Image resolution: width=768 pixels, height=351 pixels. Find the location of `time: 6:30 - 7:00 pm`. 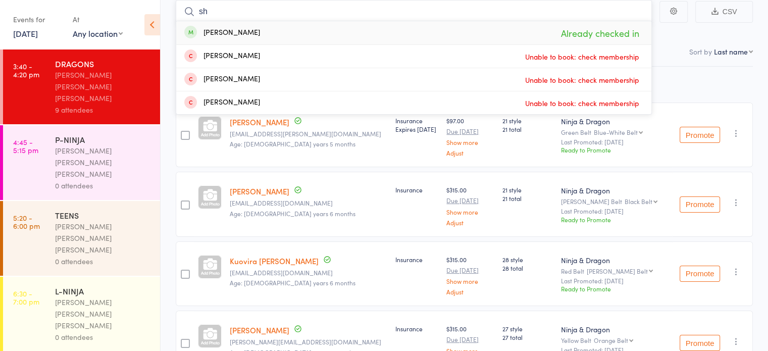

time: 6:30 - 7:00 pm is located at coordinates (26, 297).